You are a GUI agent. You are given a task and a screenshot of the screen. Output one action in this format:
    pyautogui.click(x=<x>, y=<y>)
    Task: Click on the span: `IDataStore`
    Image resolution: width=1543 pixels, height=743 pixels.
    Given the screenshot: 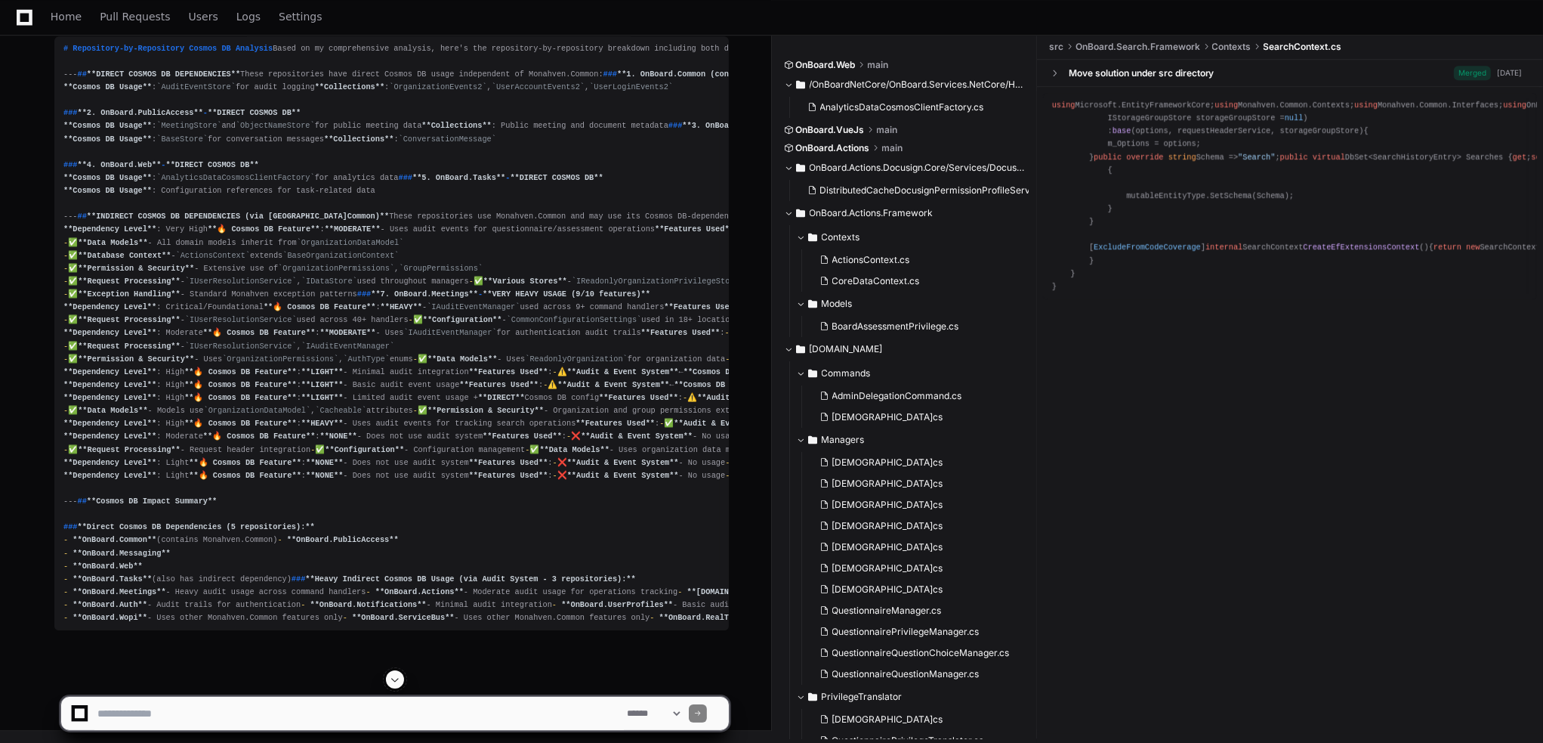 What is the action you would take?
    pyautogui.click(x=329, y=281)
    